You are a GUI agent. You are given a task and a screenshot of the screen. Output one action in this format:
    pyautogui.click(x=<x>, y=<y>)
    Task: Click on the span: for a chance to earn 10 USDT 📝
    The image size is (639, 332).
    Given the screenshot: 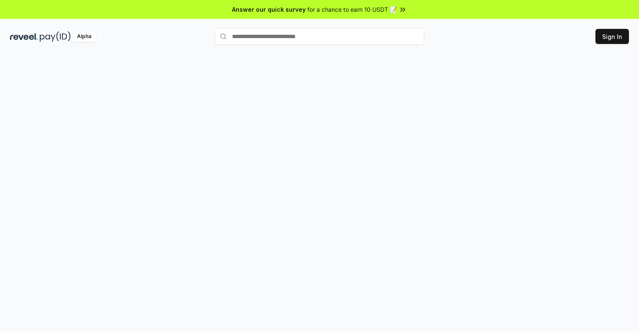 What is the action you would take?
    pyautogui.click(x=352, y=9)
    